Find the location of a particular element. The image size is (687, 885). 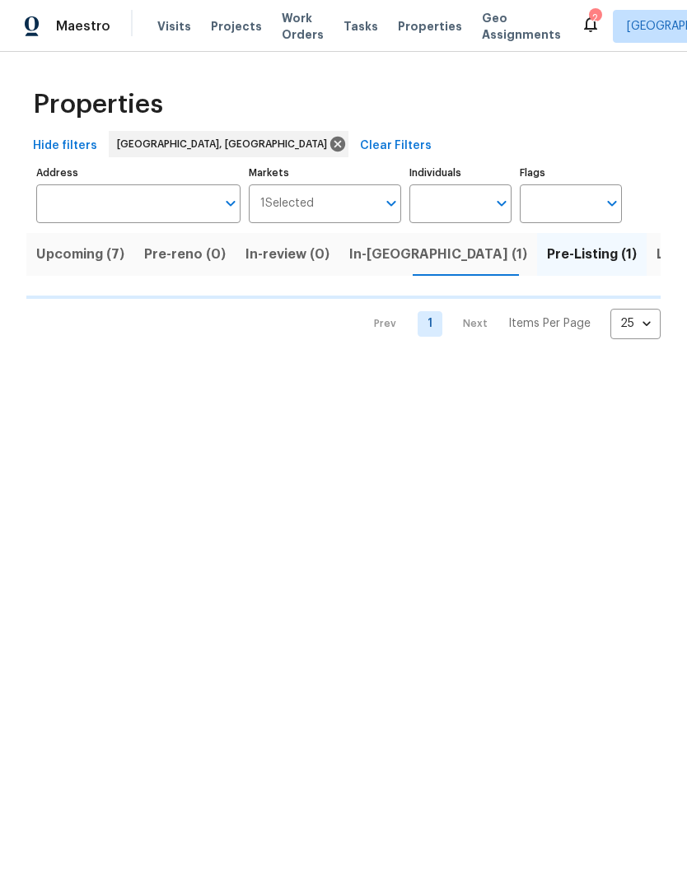

nav: Pagination Navigation is located at coordinates (509, 324).